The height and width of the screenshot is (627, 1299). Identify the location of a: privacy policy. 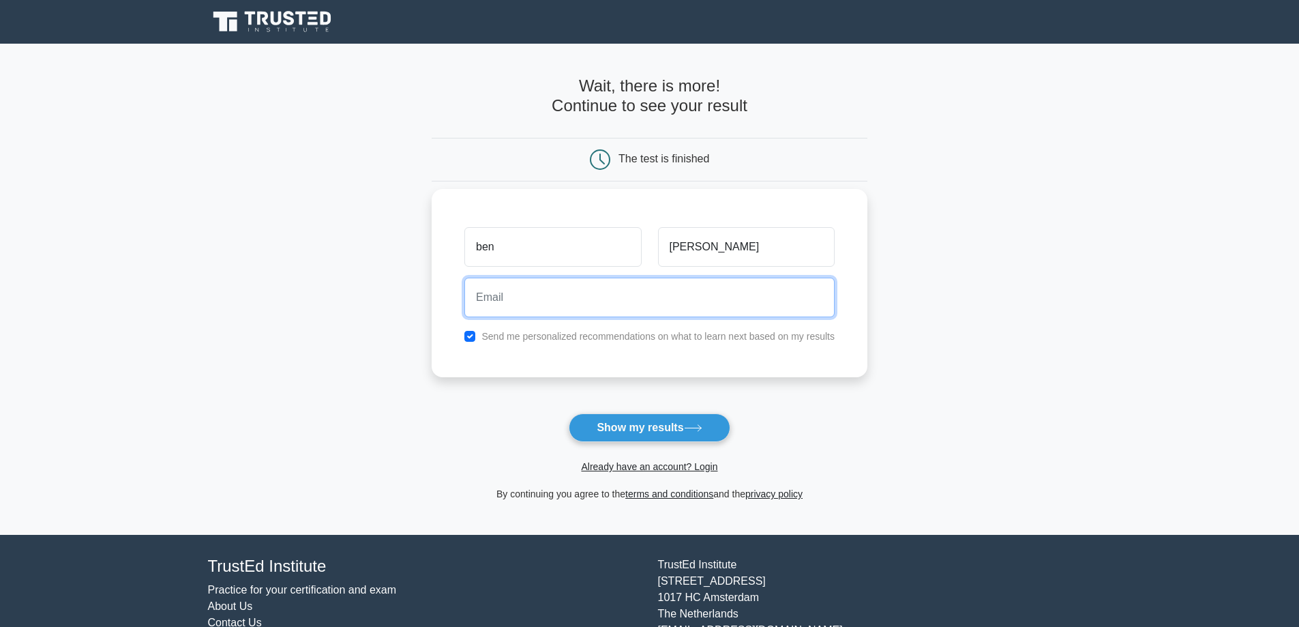
(774, 494).